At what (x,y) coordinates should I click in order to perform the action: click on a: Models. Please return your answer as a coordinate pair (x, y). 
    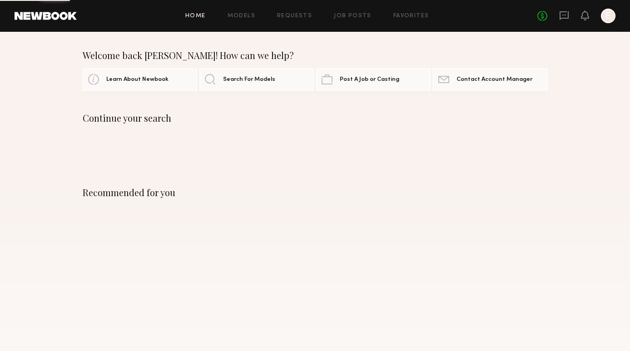
    Looking at the image, I should click on (241, 16).